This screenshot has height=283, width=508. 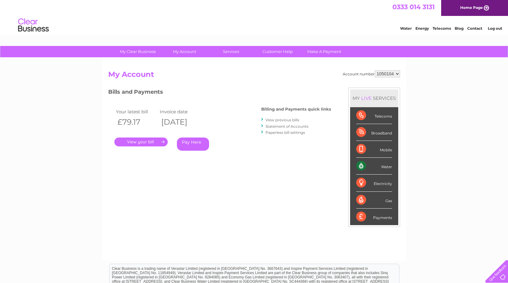 I want to click on a: 0333 014 3131, so click(x=413, y=7).